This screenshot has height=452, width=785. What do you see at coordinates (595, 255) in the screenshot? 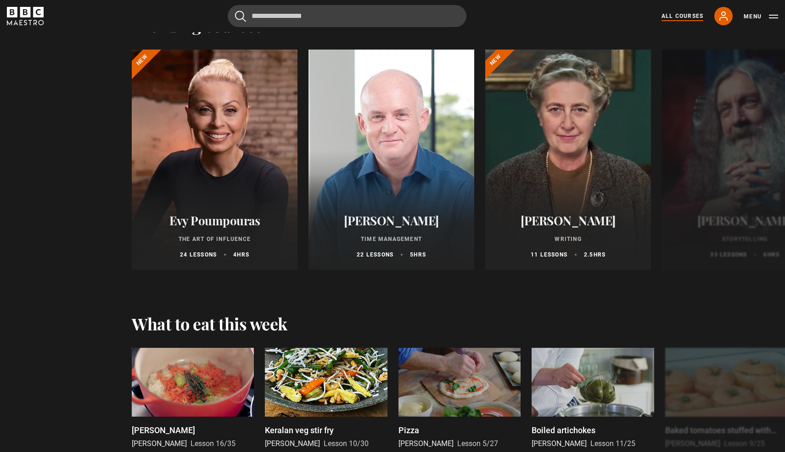
I see `p: 2.5` at bounding box center [595, 255].